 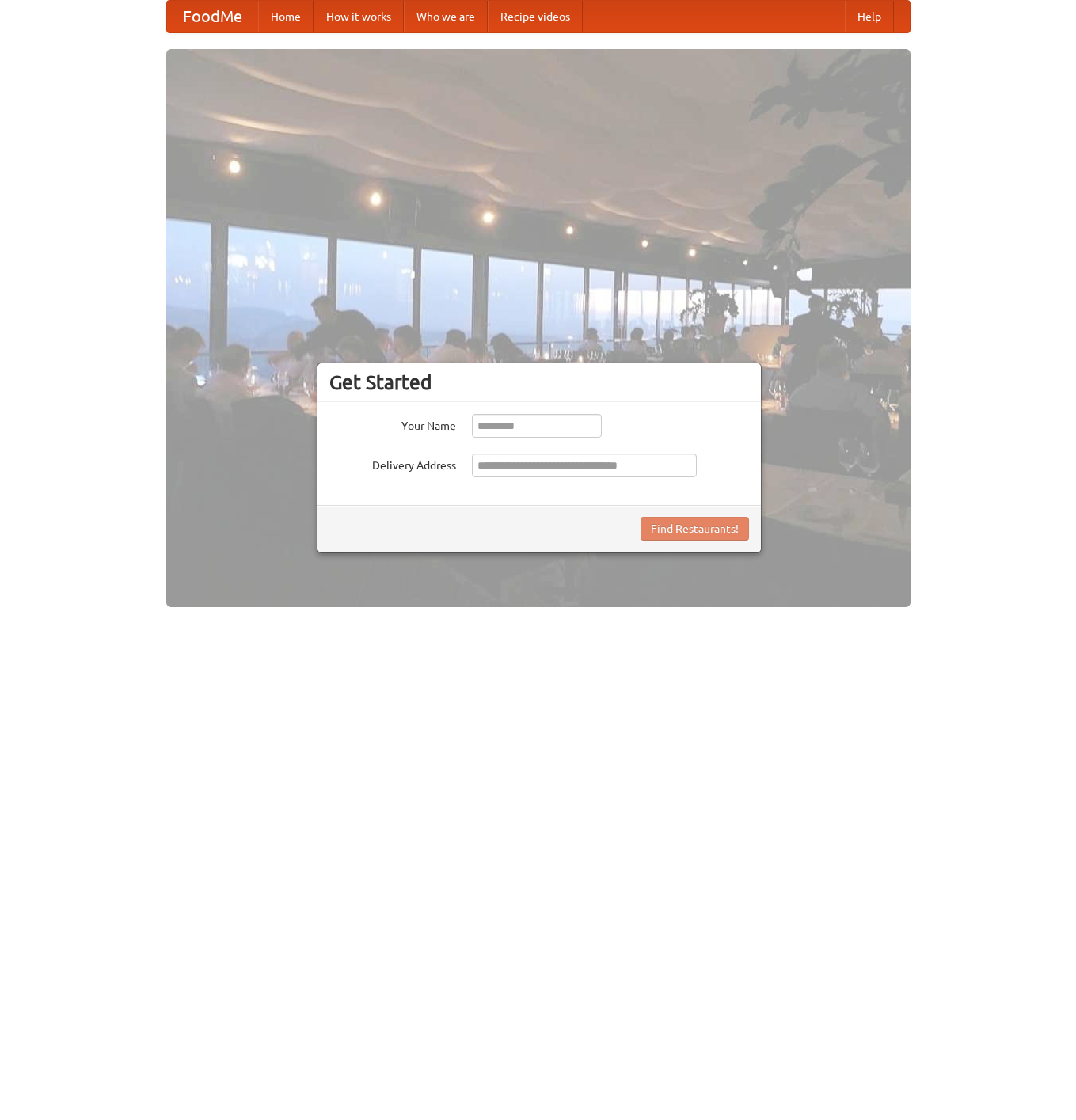 What do you see at coordinates (446, 17) in the screenshot?
I see `a: Who we are` at bounding box center [446, 17].